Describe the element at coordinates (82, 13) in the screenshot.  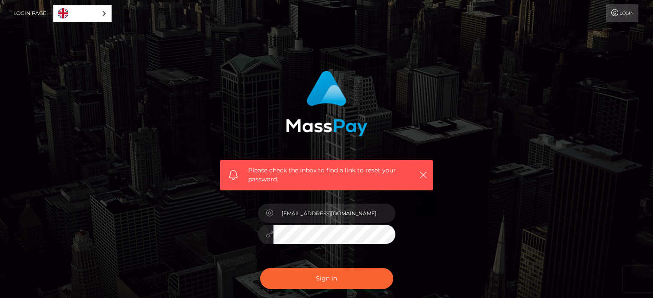
I see `aside: Language selected: English` at that location.